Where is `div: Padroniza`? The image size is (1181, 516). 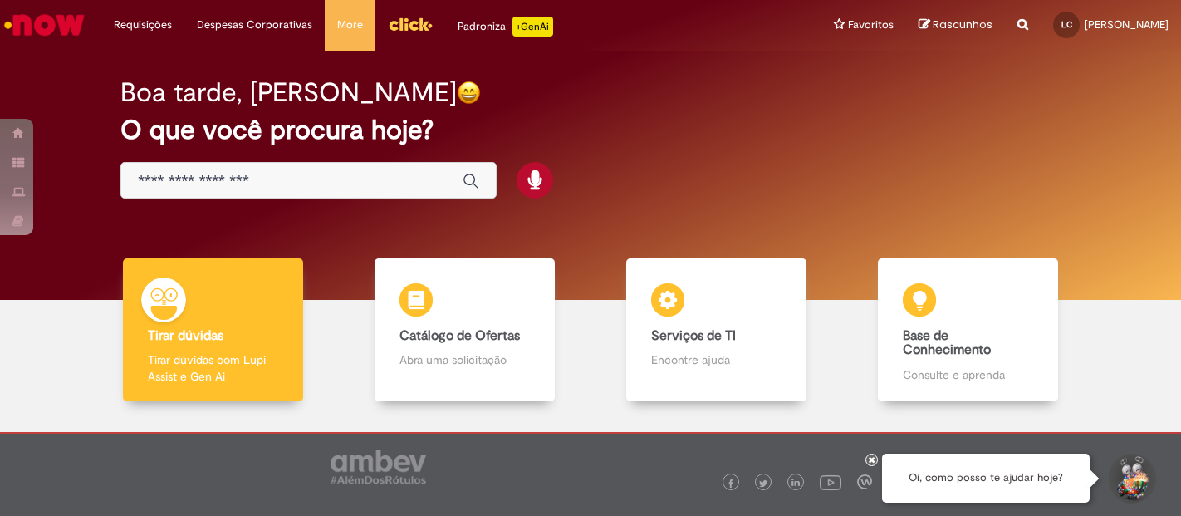
div: Padroniza is located at coordinates (505, 27).